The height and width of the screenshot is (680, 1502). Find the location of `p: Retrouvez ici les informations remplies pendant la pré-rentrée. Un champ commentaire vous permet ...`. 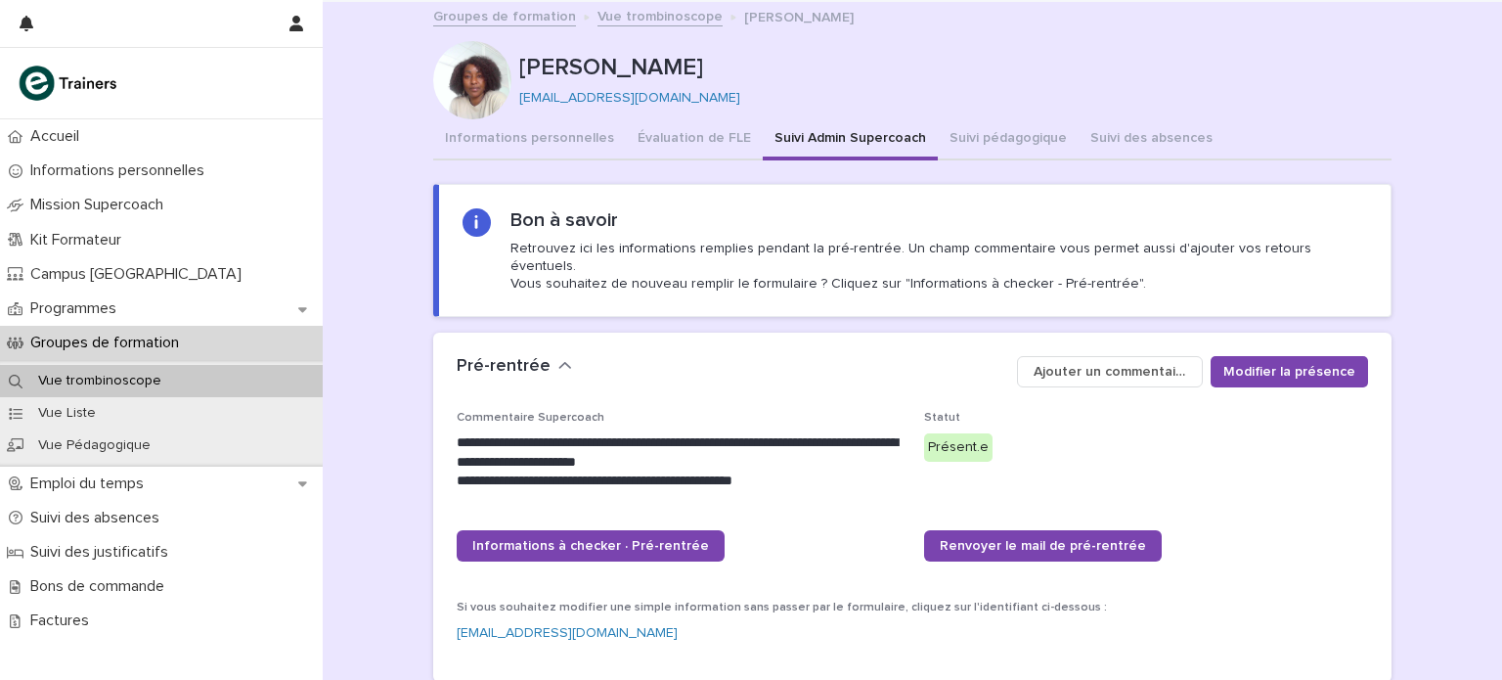

p: Retrouvez ici les informations remplies pendant la pré-rentrée. Un champ commentaire vous permet ... is located at coordinates (939, 266).